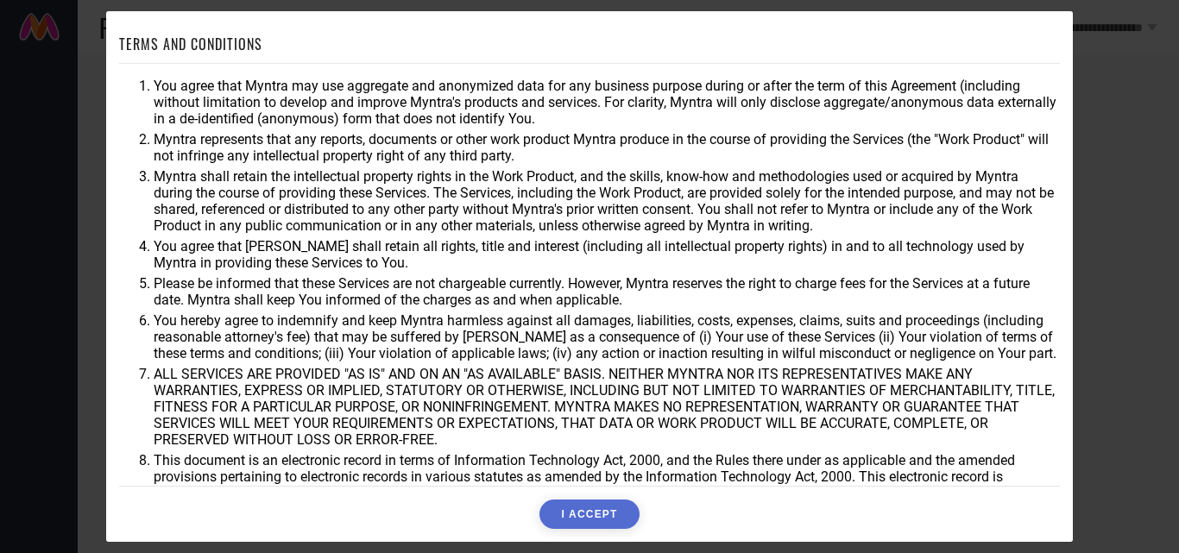  I want to click on li: Myntra represents that any reports, documents or other work product Myntra produce in the course ..., so click(607, 148).